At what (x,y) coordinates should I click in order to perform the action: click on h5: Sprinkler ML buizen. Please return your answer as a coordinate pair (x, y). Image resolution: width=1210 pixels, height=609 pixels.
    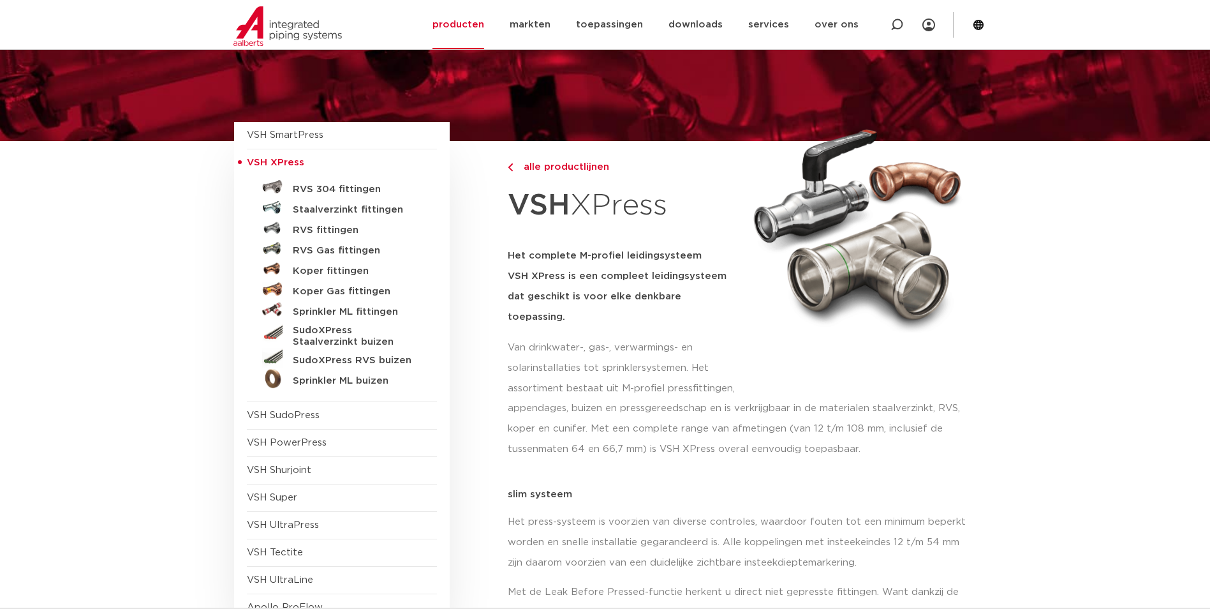
    Looking at the image, I should click on (356, 381).